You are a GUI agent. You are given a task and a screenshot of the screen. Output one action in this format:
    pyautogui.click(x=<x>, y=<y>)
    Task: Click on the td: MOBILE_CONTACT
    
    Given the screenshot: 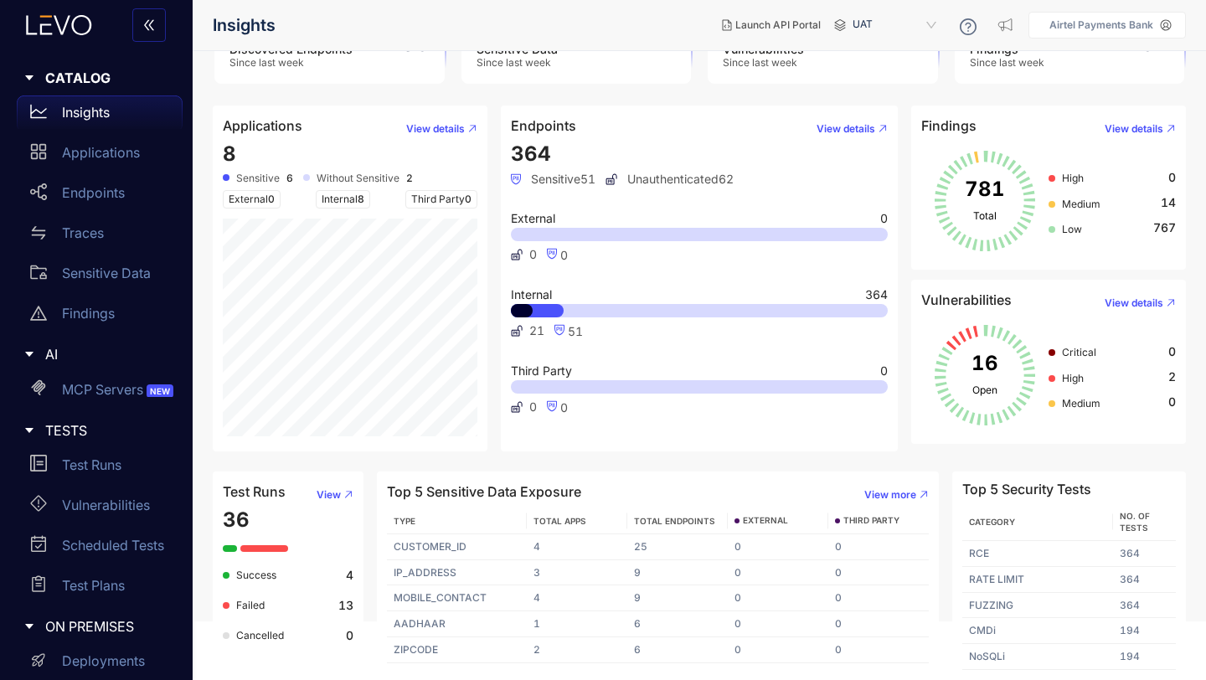 What is the action you would take?
    pyautogui.click(x=457, y=598)
    